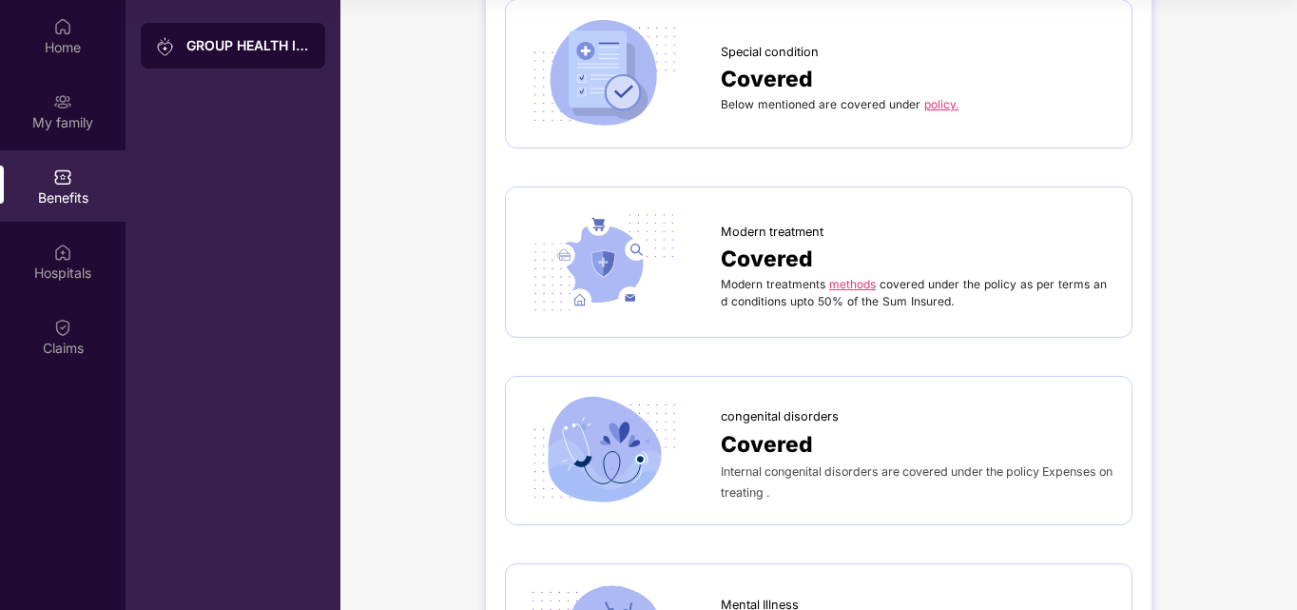  What do you see at coordinates (895, 301) in the screenshot?
I see `span: Sum` at bounding box center [895, 301].